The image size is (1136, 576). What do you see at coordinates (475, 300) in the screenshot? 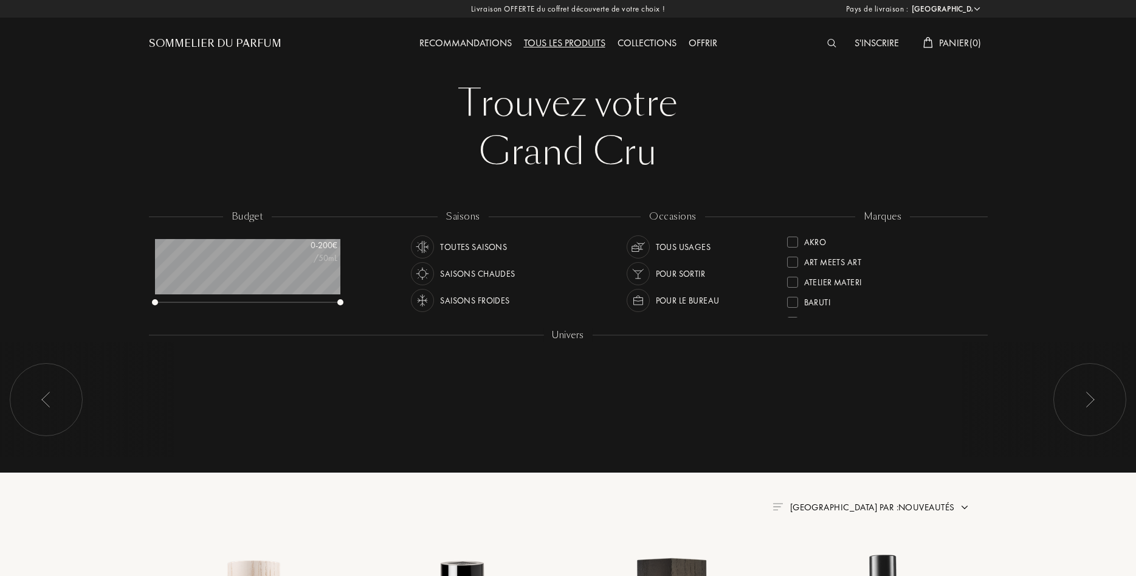
I see `div: Saisons froides` at bounding box center [475, 300].